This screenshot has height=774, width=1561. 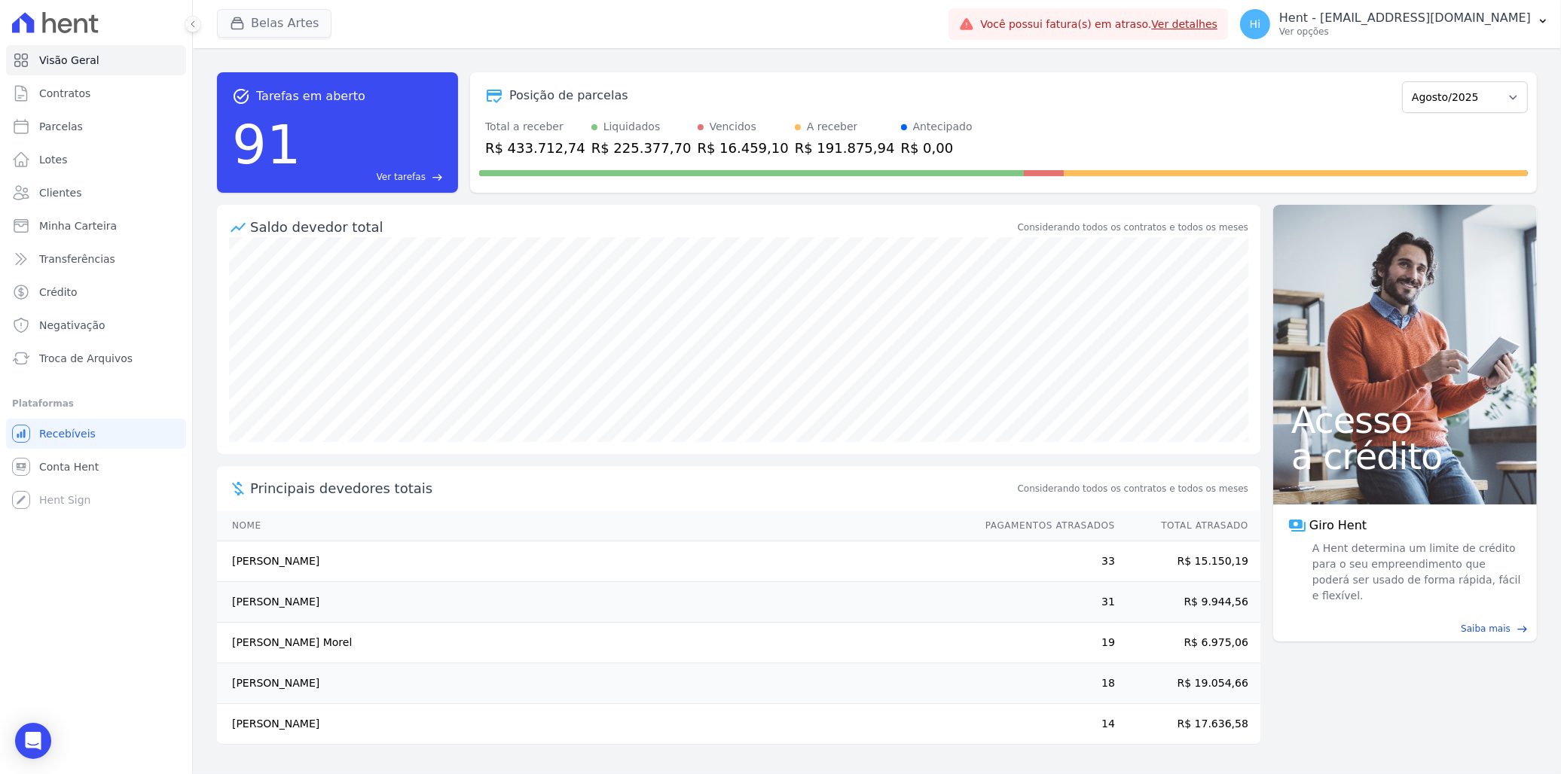 I want to click on a: Contratos, so click(x=96, y=93).